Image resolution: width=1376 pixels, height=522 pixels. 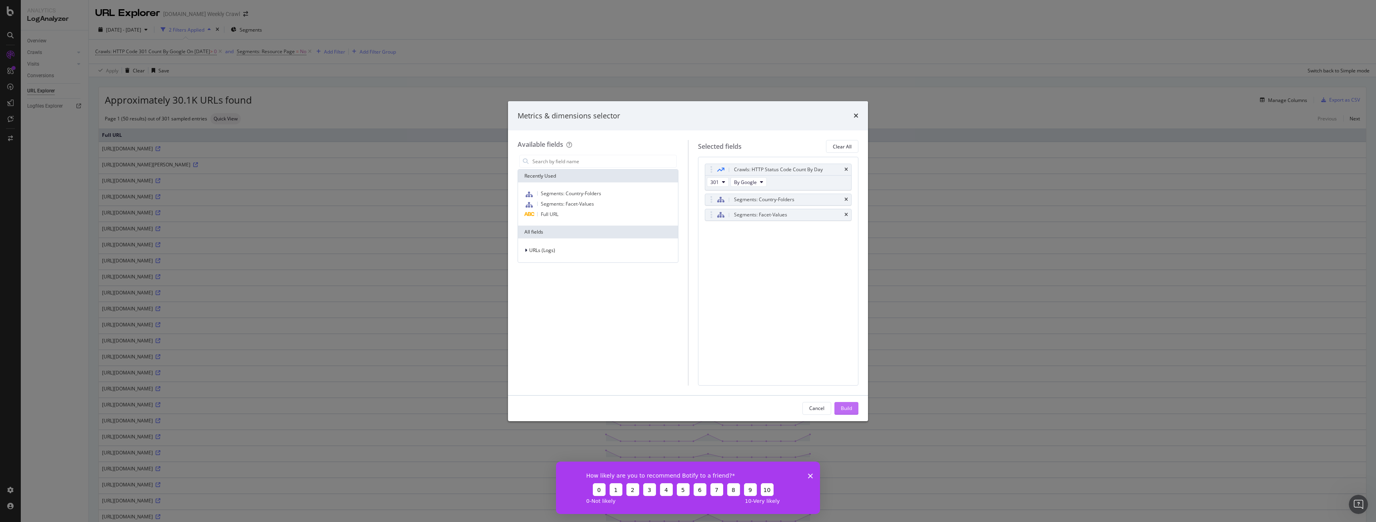 What do you see at coordinates (124, 14) in the screenshot?
I see `div: How likely are you to recommend Botify to a friend?` at bounding box center [124, 14].